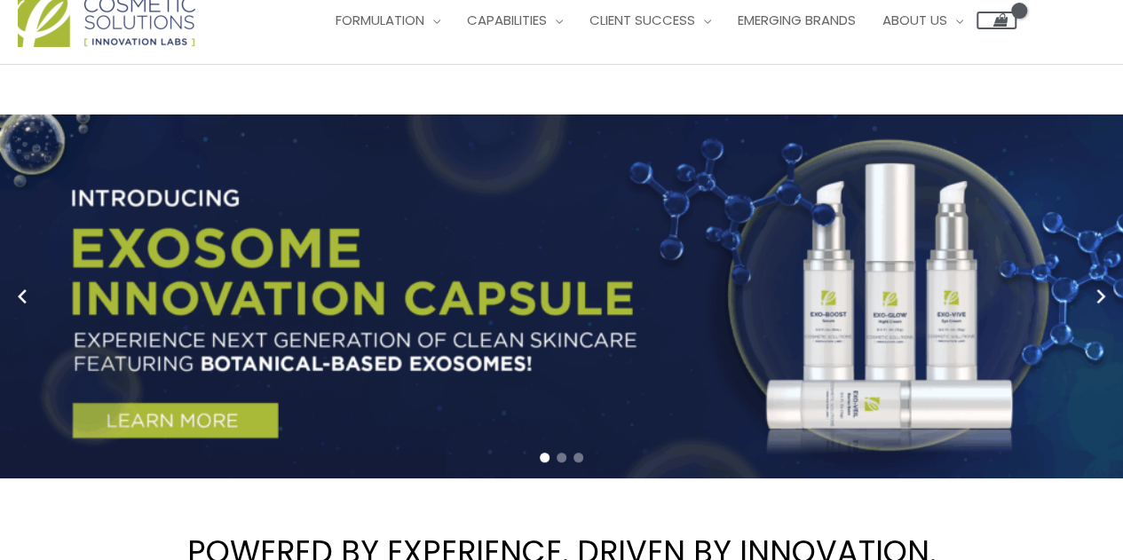 The image size is (1123, 560). What do you see at coordinates (22, 297) in the screenshot?
I see `button: Previous slide` at bounding box center [22, 297].